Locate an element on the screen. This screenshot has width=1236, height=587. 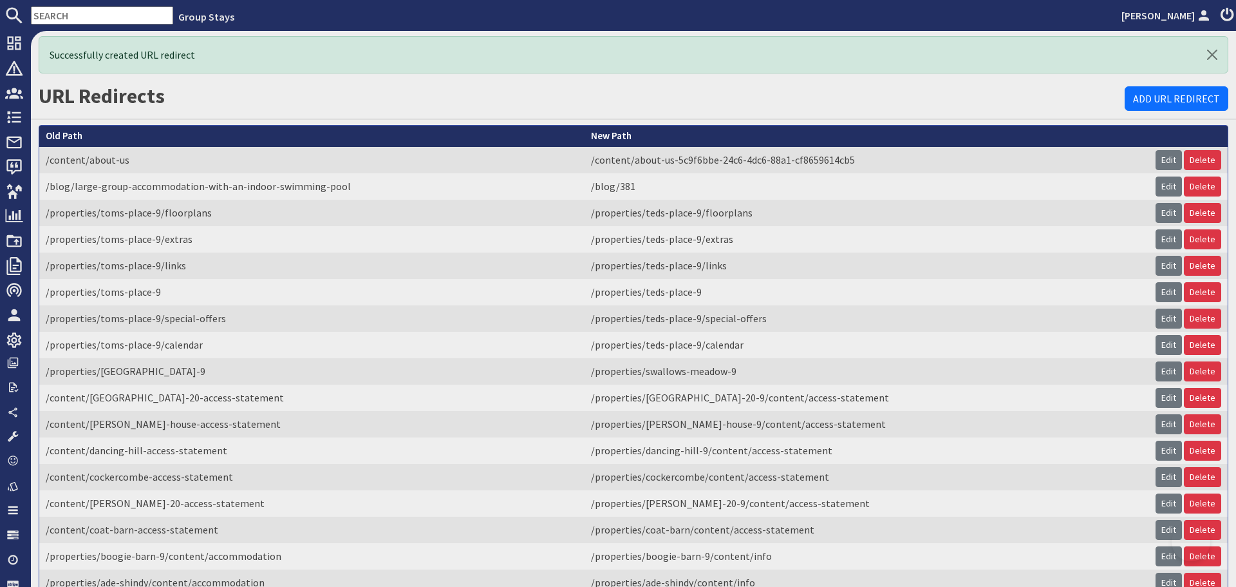
h1: URL Redirects is located at coordinates (581, 96).